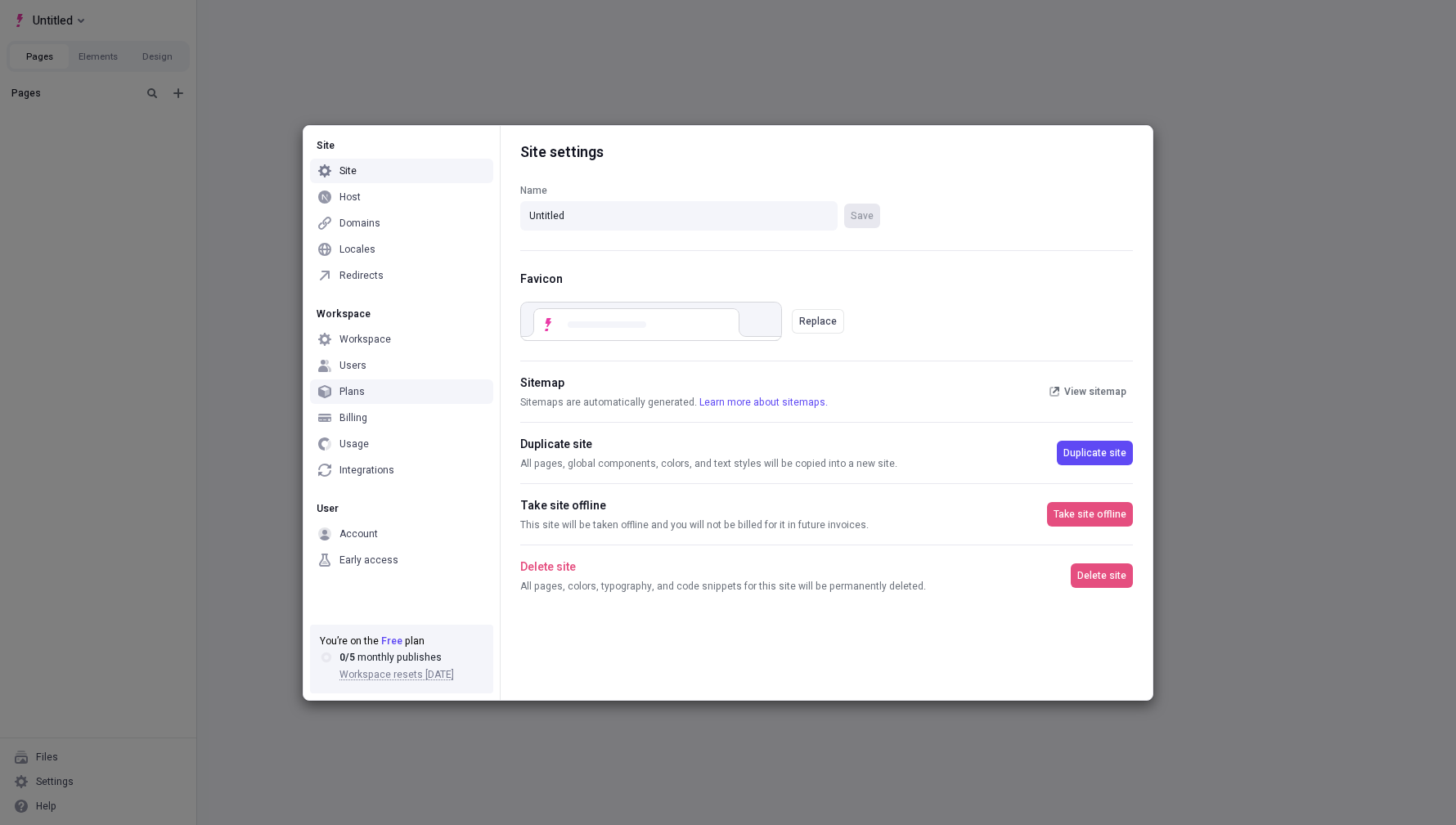 Image resolution: width=1456 pixels, height=825 pixels. I want to click on div: This site will be taken offline and you will not be billed for it in future invoices., so click(783, 524).